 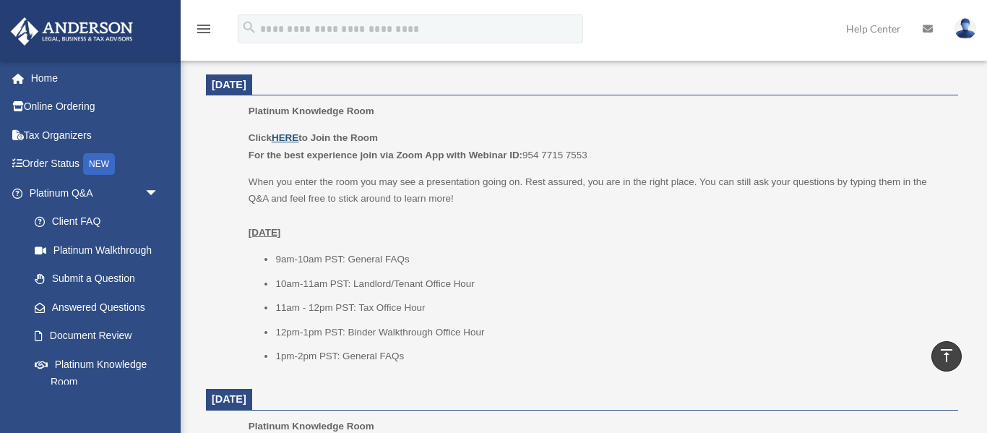 What do you see at coordinates (612, 356) in the screenshot?
I see `li: 1pm-2pm PST: General FAQs` at bounding box center [612, 356].